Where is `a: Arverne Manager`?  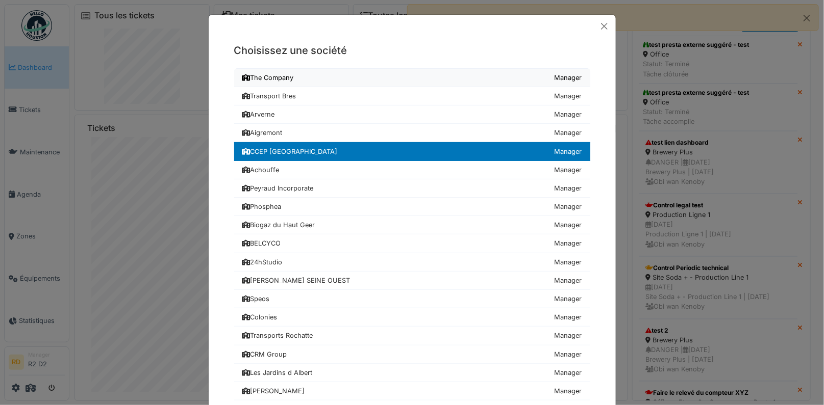
a: Arverne Manager is located at coordinates (412, 115).